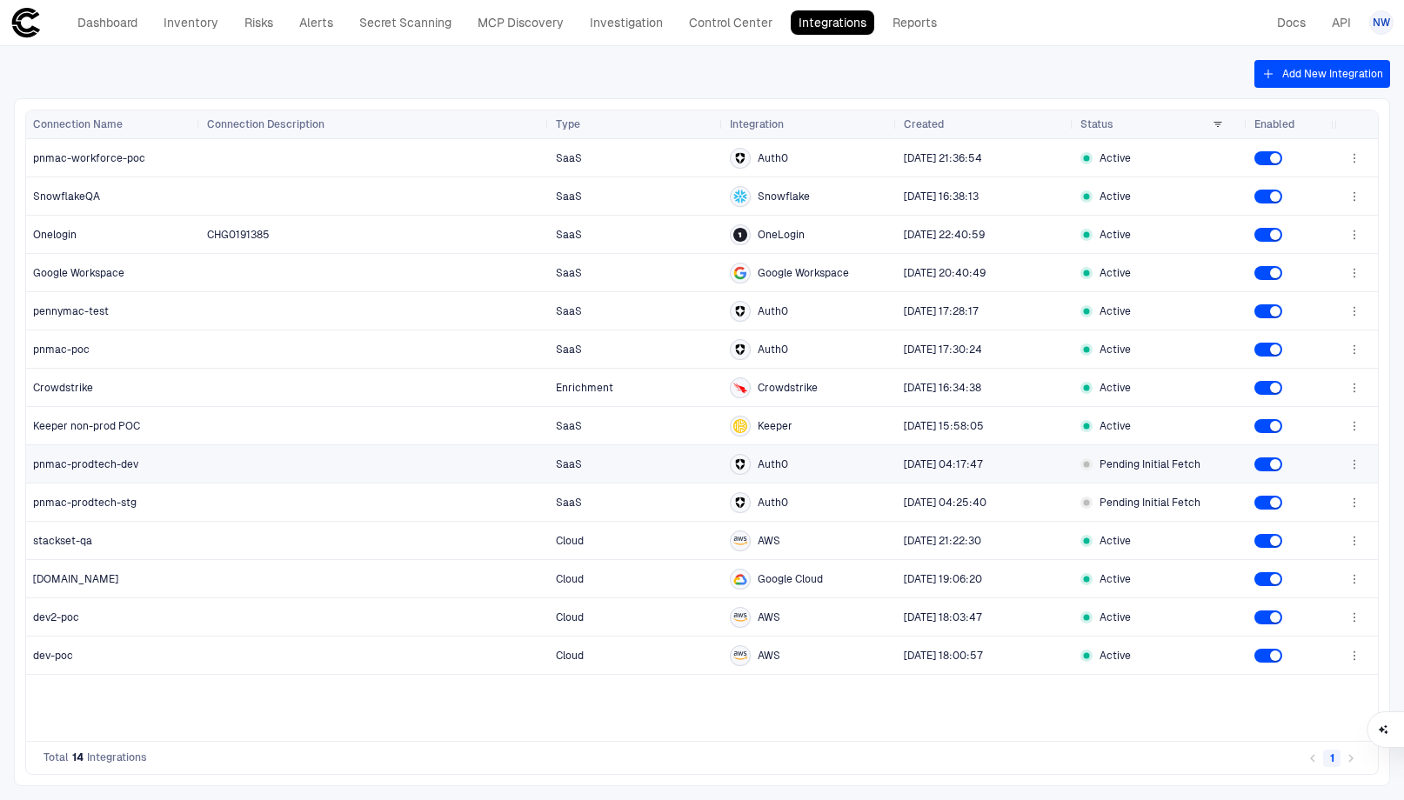  What do you see at coordinates (833, 23) in the screenshot?
I see `a: Integrations` at bounding box center [833, 23].